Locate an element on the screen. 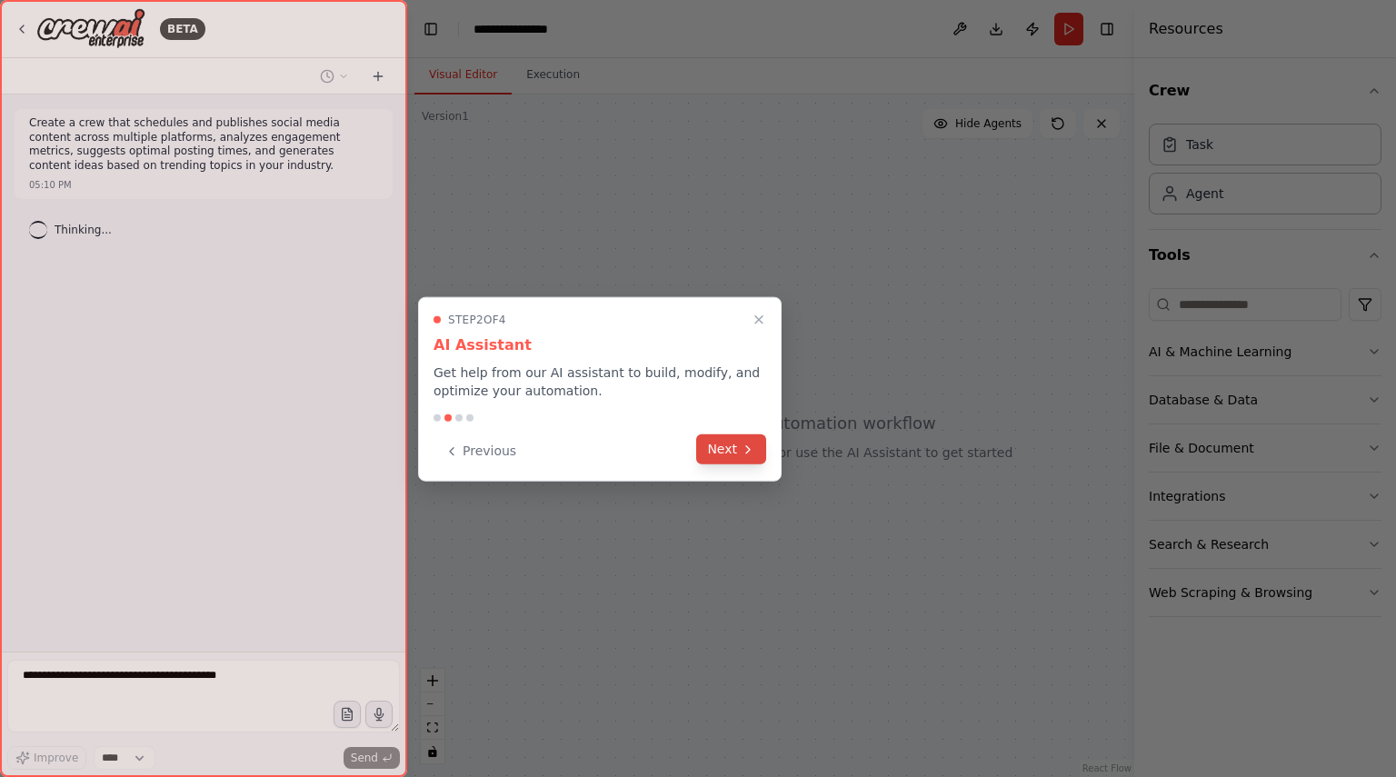 The height and width of the screenshot is (777, 1396). button: Previous is located at coordinates (480, 451).